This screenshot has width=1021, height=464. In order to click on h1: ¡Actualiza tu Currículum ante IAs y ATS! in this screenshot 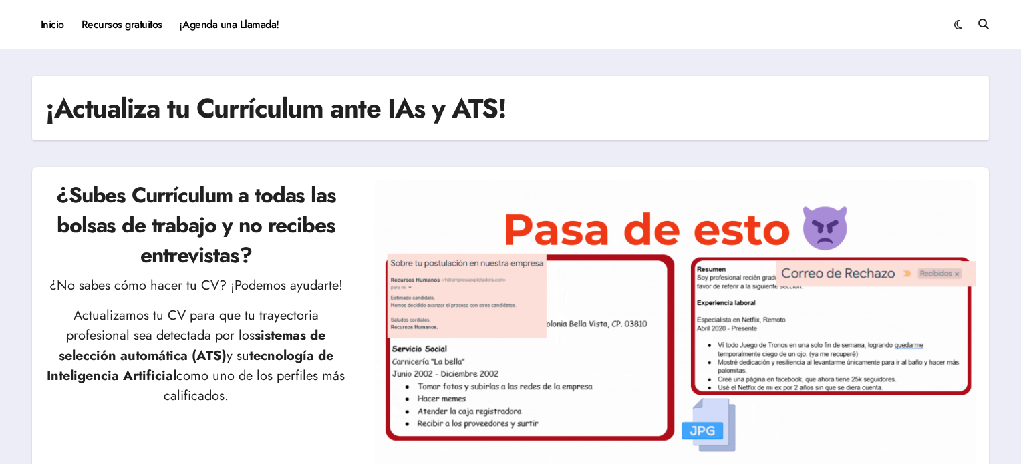, I will do `click(275, 108)`.